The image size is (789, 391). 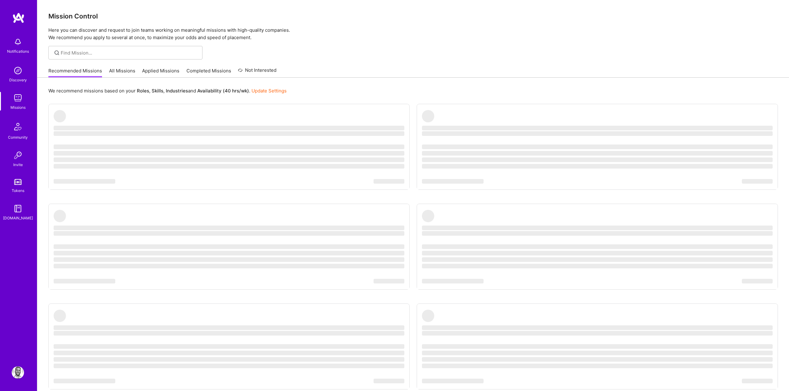 What do you see at coordinates (413, 34) in the screenshot?
I see `p: Here you can discover and request to join teams working on meaningful missions with high-quality ...` at bounding box center [413, 34].